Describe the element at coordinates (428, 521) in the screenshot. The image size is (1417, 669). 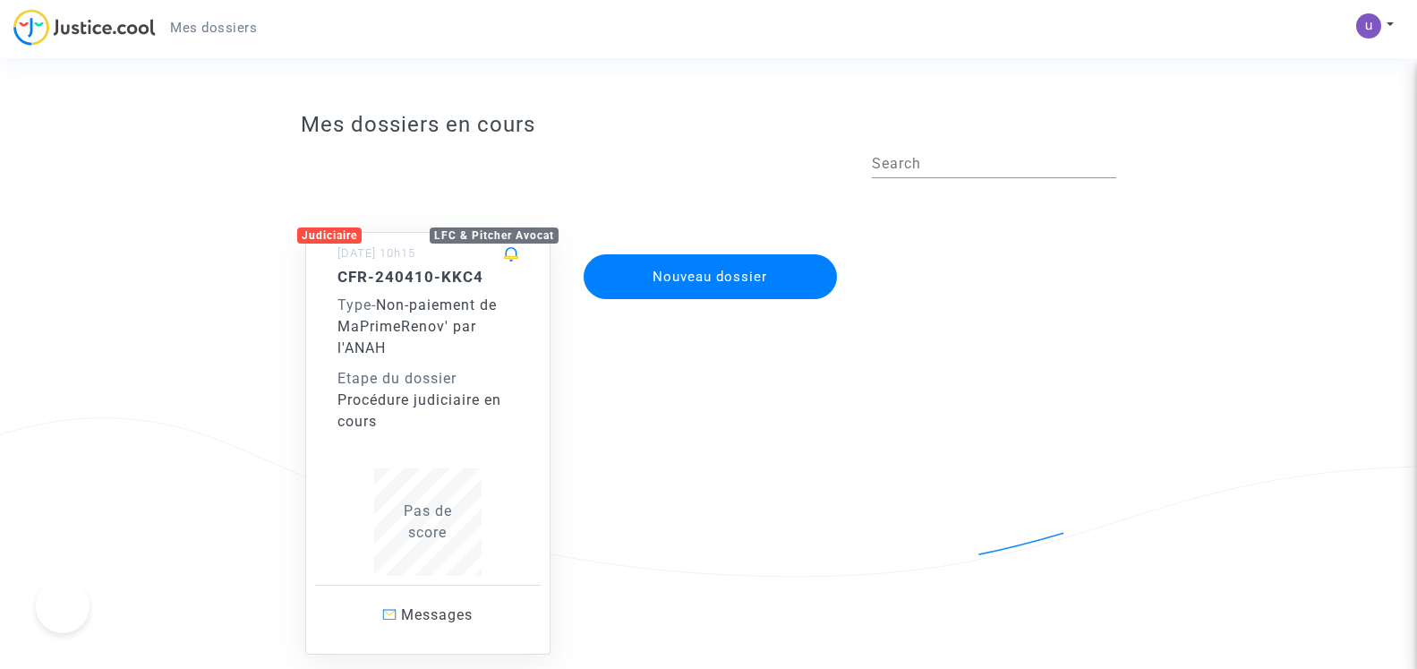
I see `span: Pas de score` at that location.